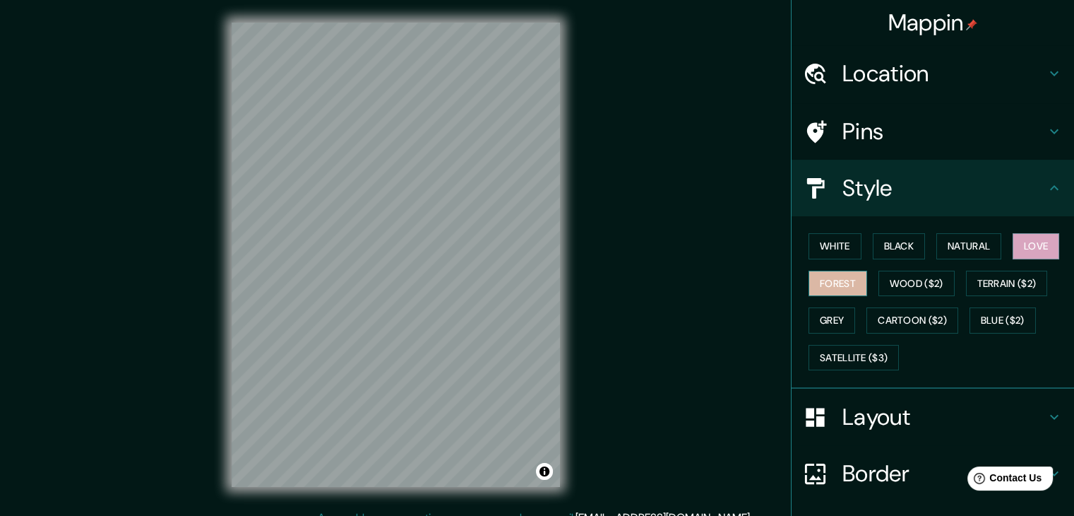 The width and height of the screenshot is (1074, 516). Describe the element at coordinates (933, 473) in the screenshot. I see `div: Border` at that location.